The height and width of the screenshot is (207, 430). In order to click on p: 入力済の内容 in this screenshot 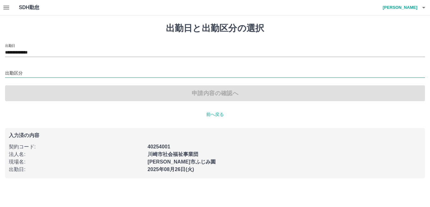, I will do `click(215, 135)`.